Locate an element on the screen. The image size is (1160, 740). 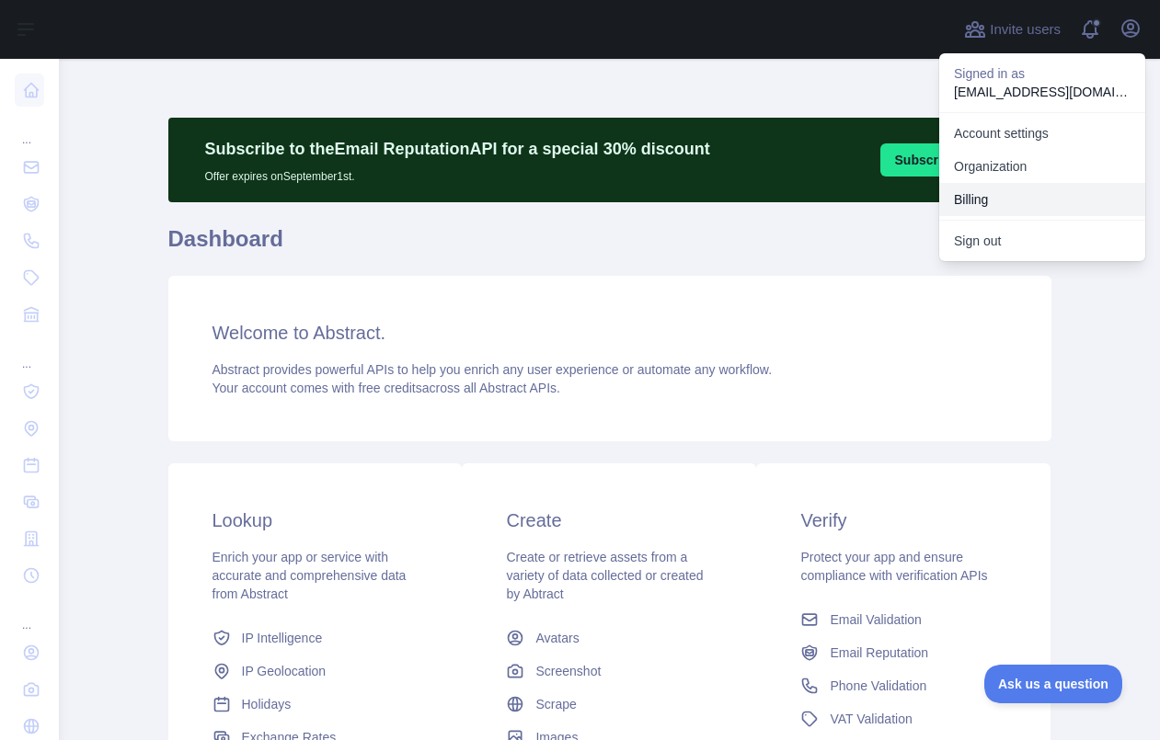
span: Invite users is located at coordinates (1025, 29).